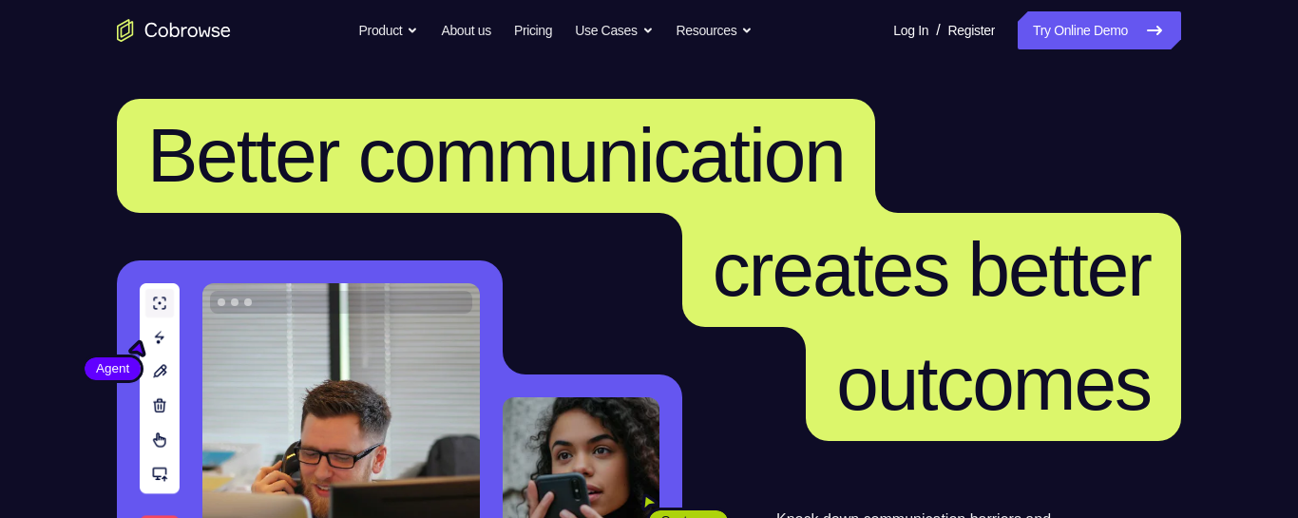 This screenshot has width=1298, height=518. What do you see at coordinates (931, 269) in the screenshot?
I see `span: creates better` at bounding box center [931, 269].